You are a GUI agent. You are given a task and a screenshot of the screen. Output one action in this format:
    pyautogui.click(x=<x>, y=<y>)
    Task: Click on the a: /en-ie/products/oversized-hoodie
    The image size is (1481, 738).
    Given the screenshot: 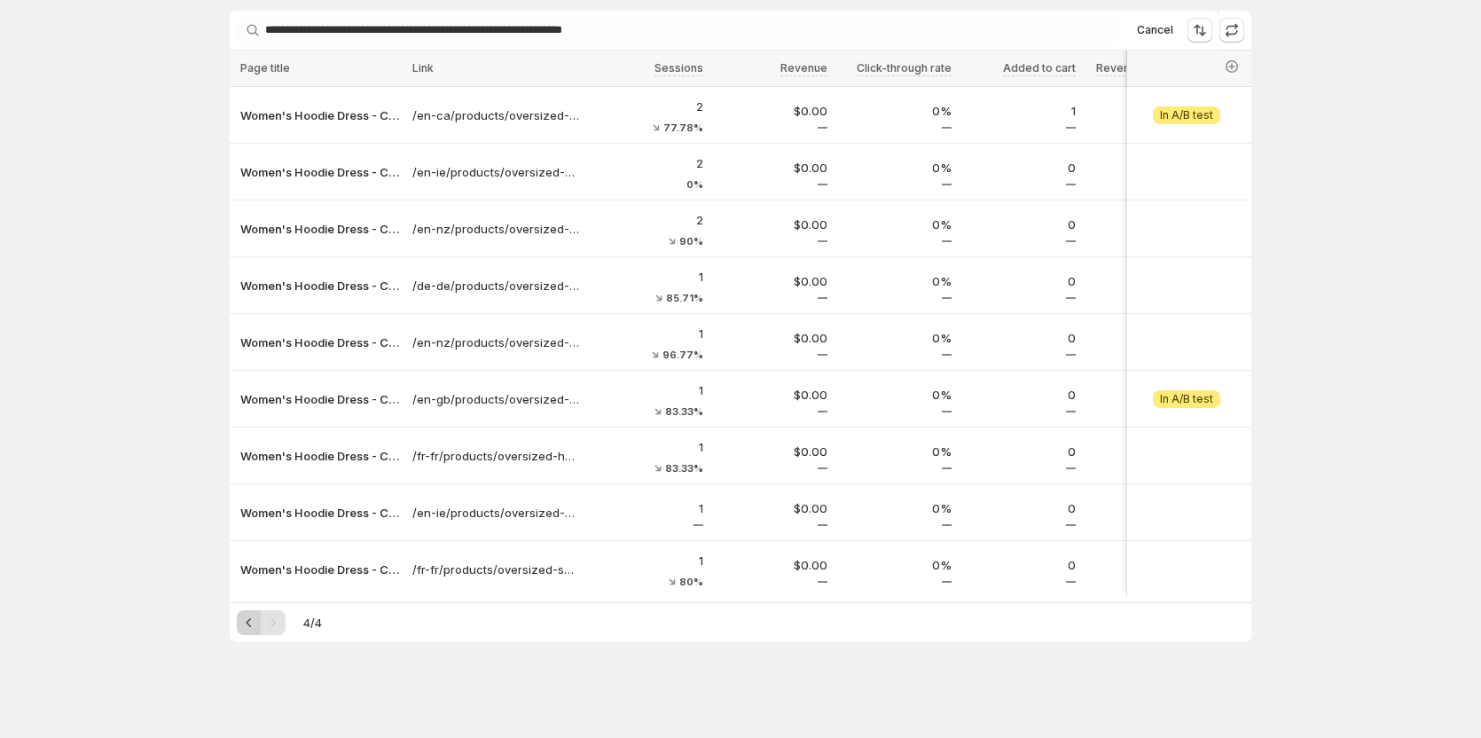 What is the action you would take?
    pyautogui.click(x=496, y=513)
    